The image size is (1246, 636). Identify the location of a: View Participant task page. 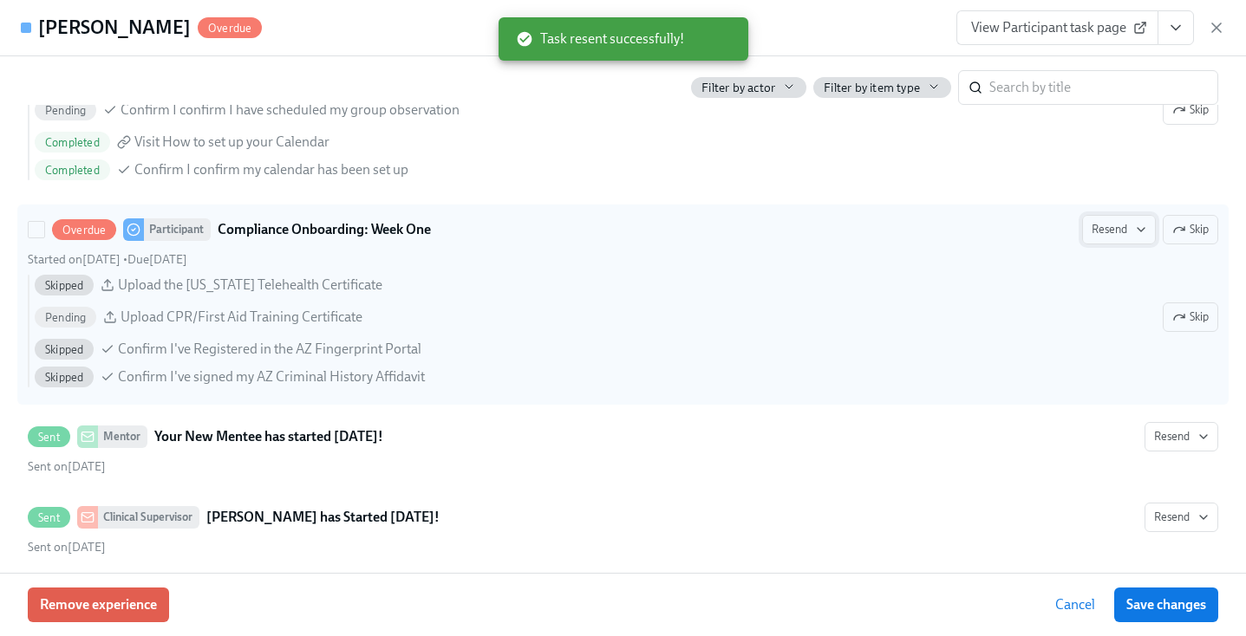
(1057, 28).